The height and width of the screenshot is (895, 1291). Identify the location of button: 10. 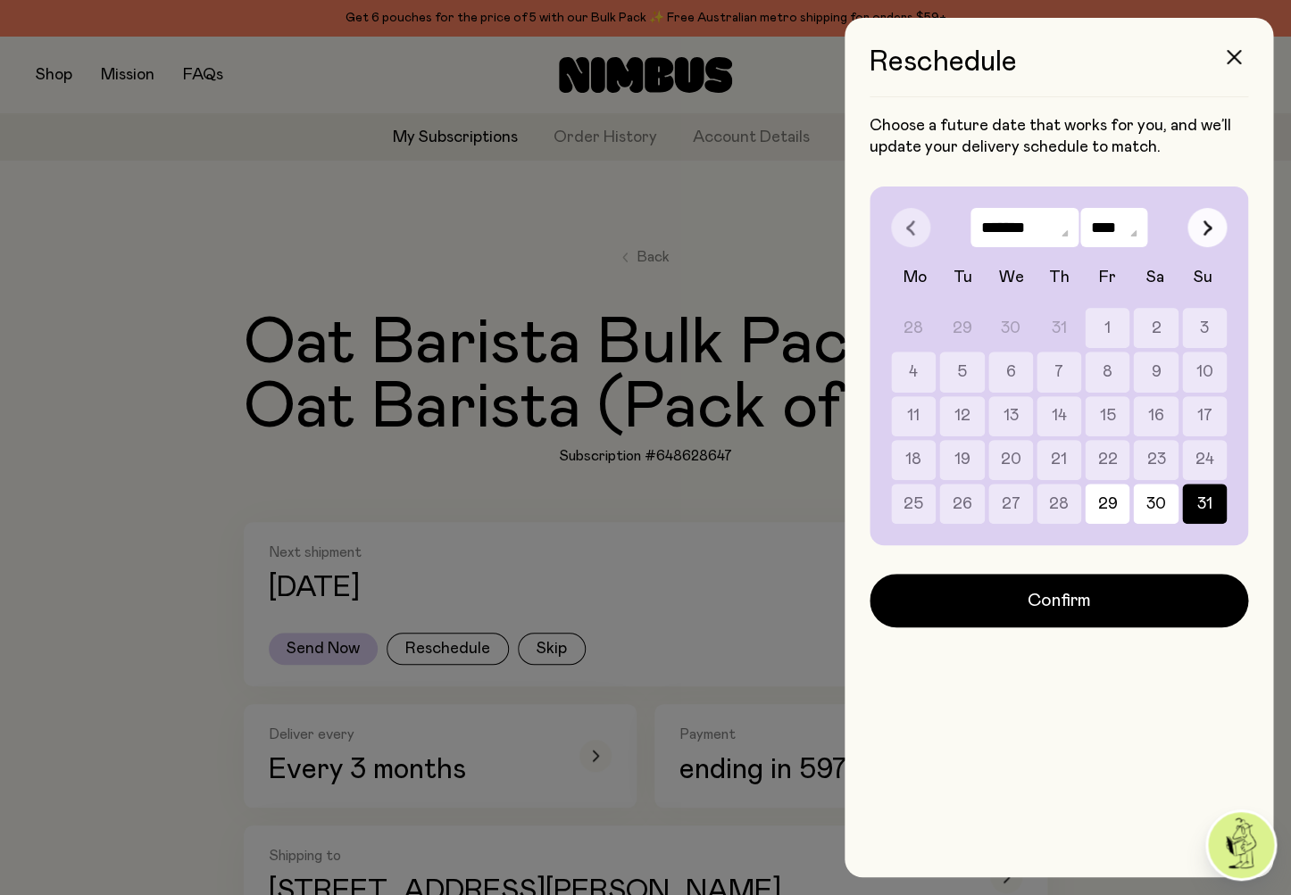
(1204, 371).